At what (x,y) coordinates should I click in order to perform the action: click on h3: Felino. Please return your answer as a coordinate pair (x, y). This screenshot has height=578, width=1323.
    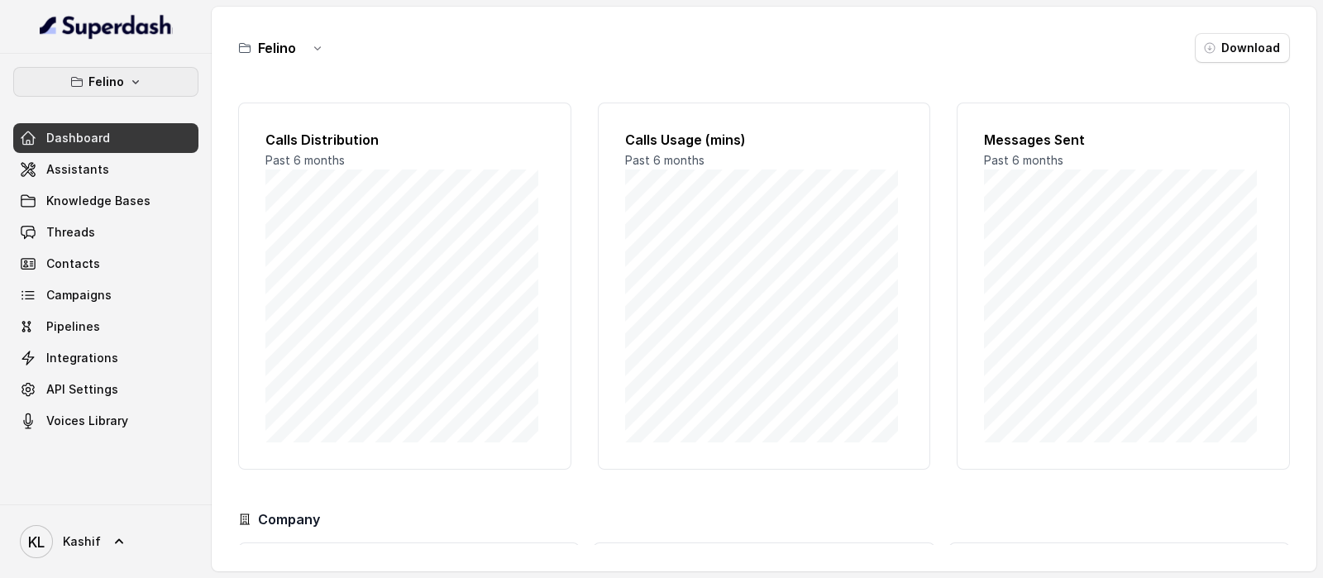
    Looking at the image, I should click on (277, 48).